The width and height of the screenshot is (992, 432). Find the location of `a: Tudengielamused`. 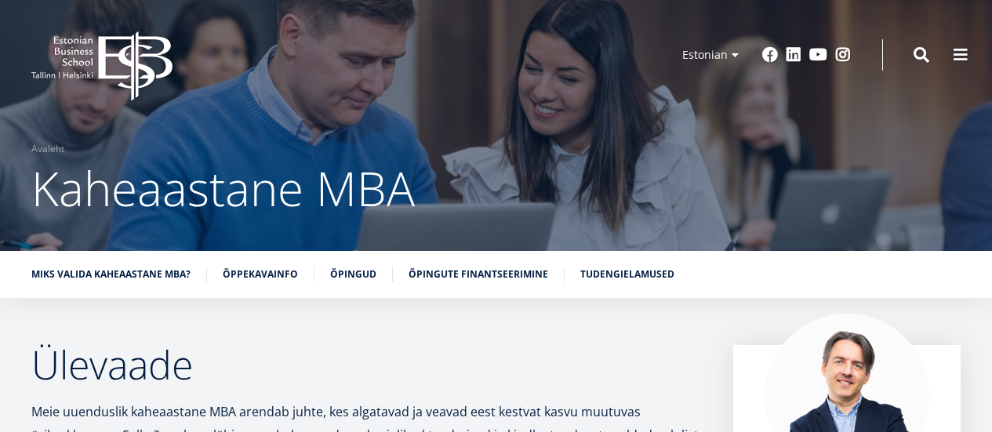

a: Tudengielamused is located at coordinates (627, 274).